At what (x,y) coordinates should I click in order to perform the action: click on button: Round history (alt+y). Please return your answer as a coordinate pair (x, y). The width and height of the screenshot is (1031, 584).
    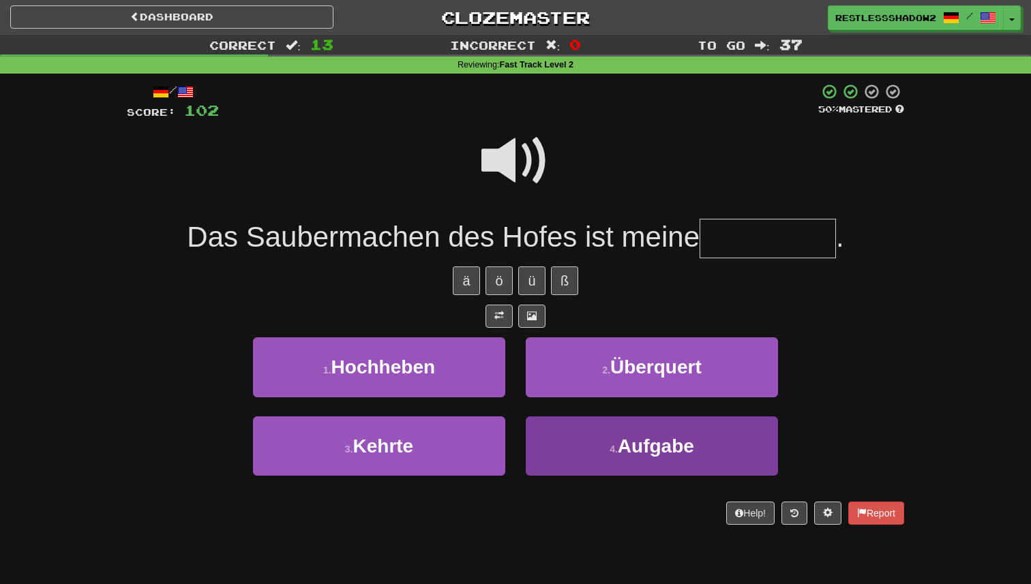
    Looking at the image, I should click on (794, 513).